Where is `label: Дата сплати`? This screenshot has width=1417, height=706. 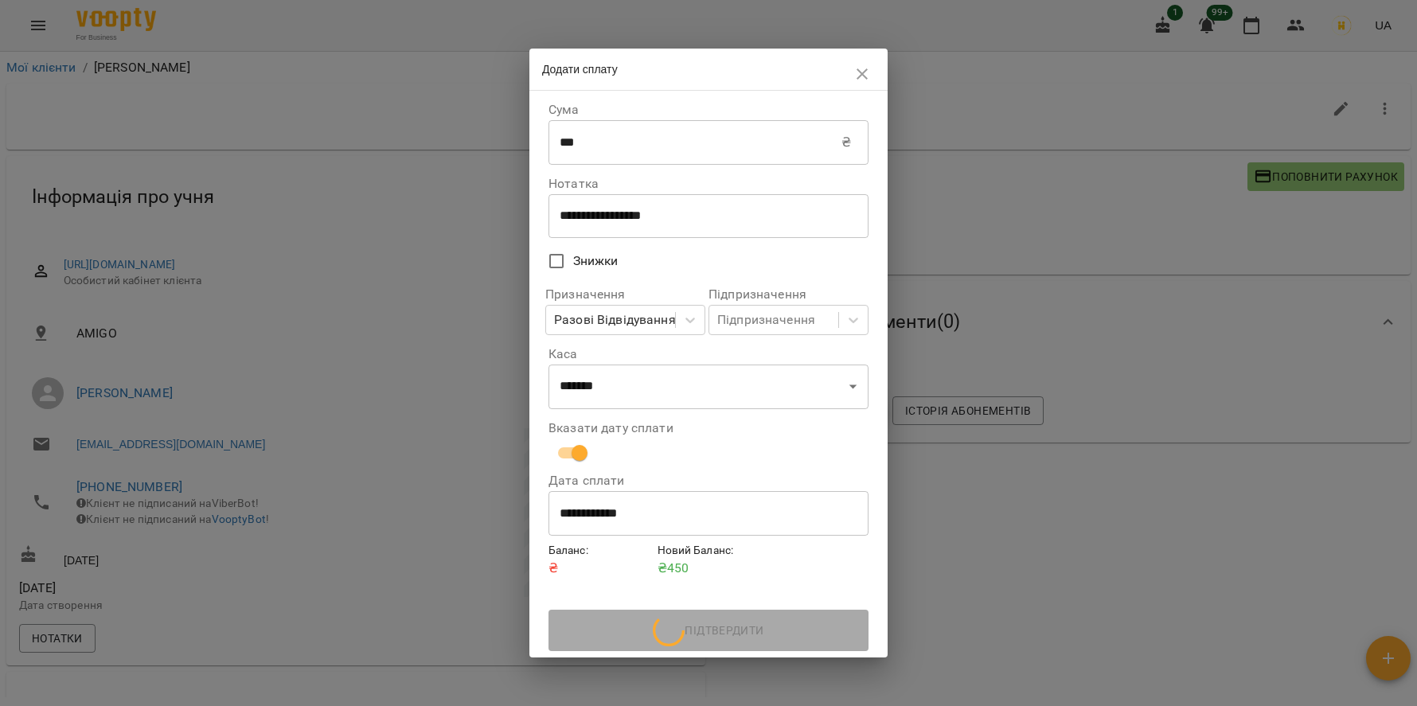
label: Дата сплати is located at coordinates (709, 481).